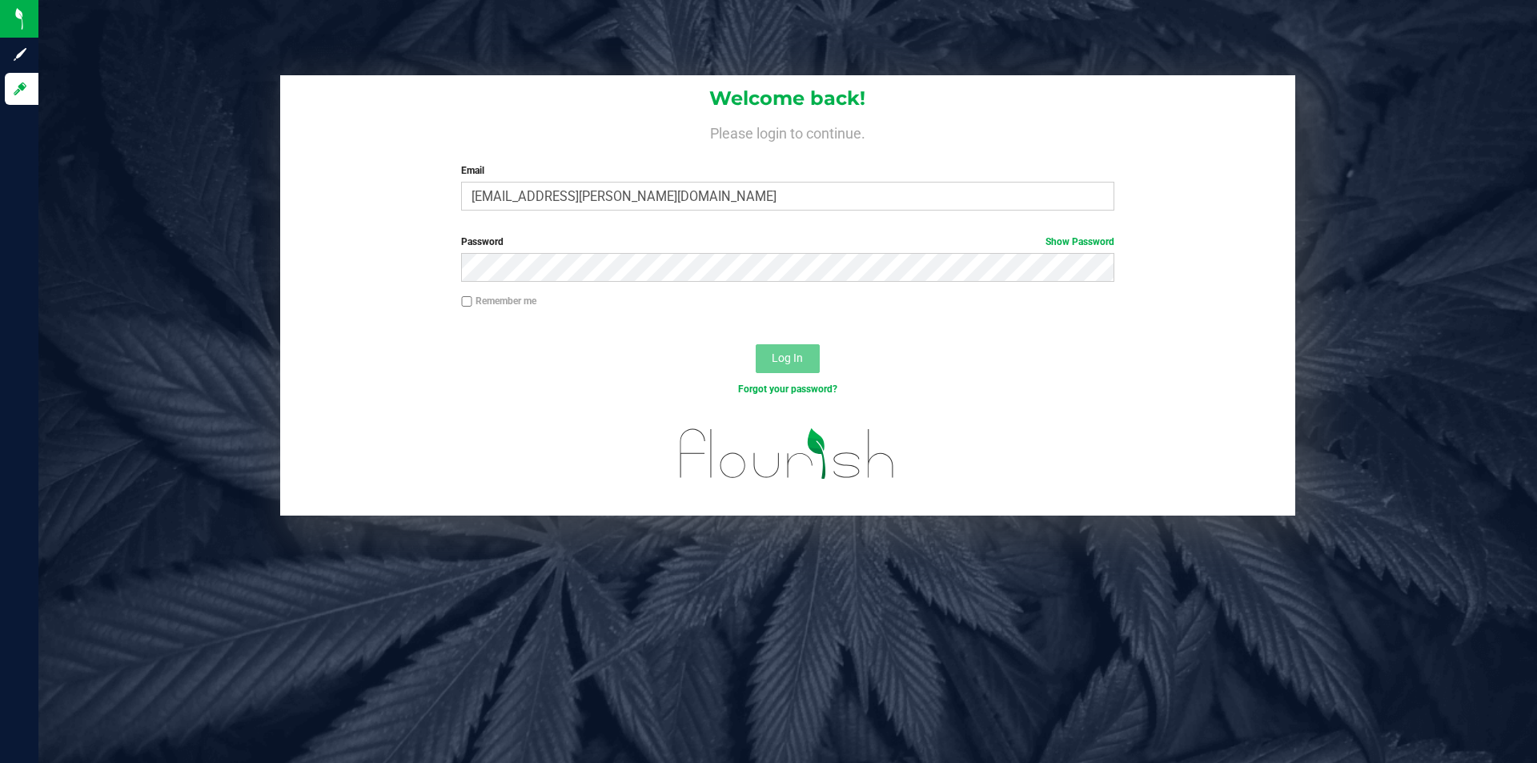  I want to click on span: Log In, so click(787, 358).